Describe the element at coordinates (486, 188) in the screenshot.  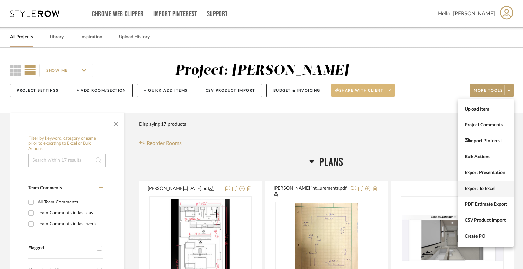
I see `span: Export To Excel` at that location.